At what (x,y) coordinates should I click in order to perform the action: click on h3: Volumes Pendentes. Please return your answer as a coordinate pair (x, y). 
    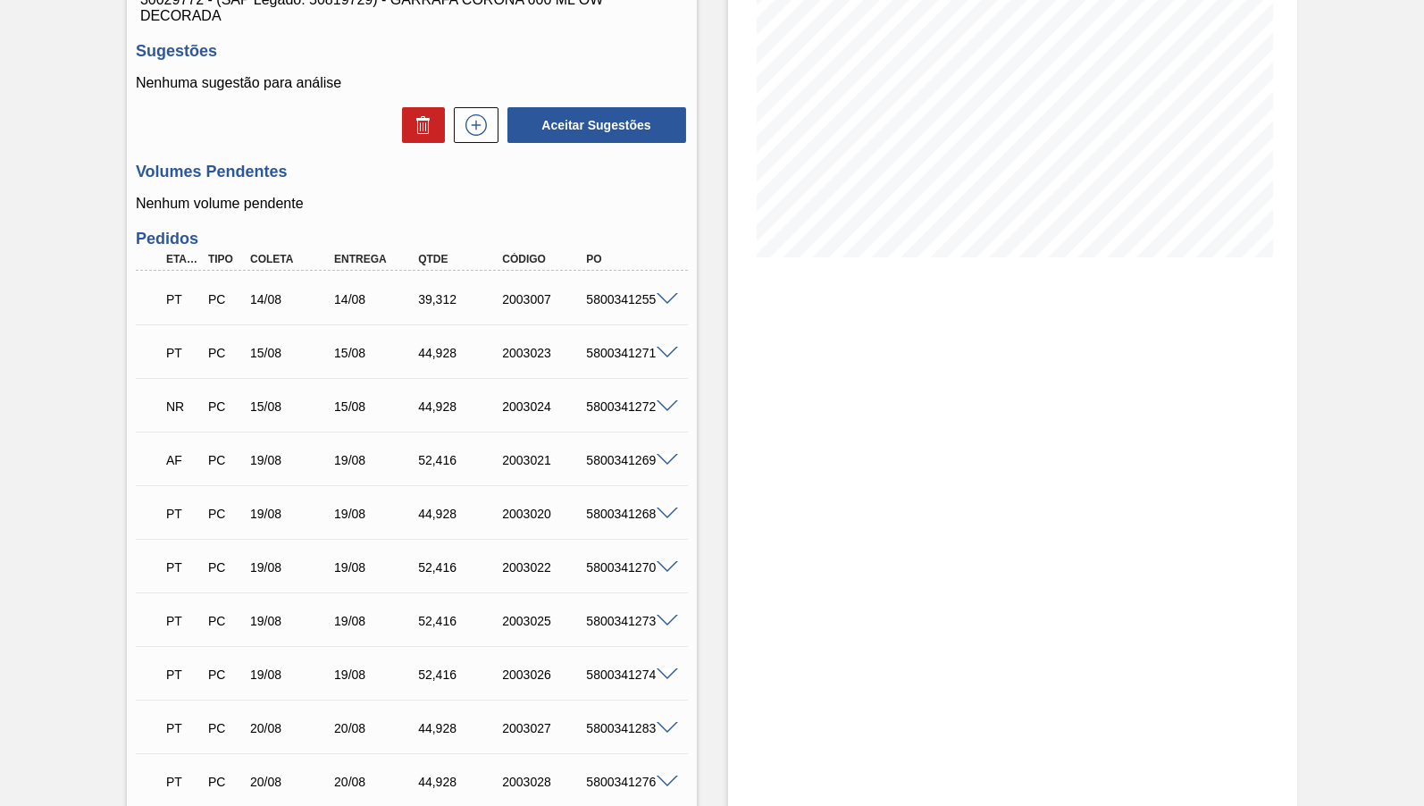
    Looking at the image, I should click on (412, 171).